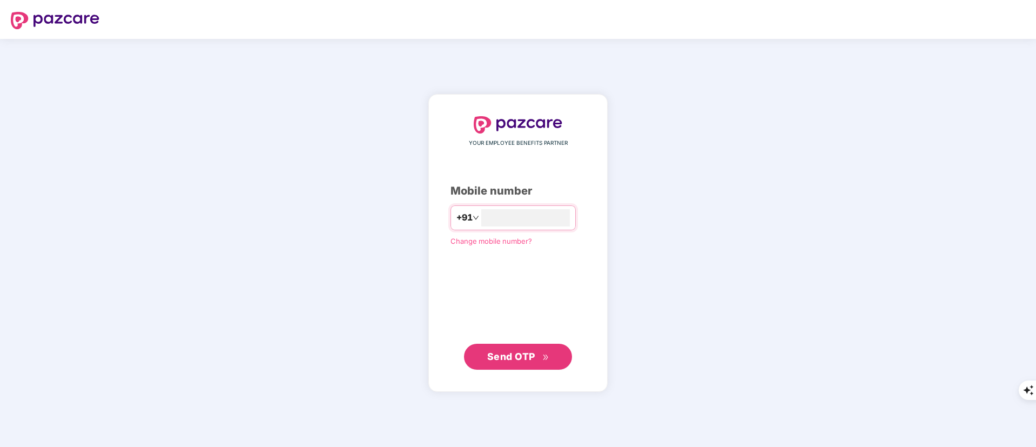  Describe the element at coordinates (464, 217) in the screenshot. I see `span: +91` at that location.